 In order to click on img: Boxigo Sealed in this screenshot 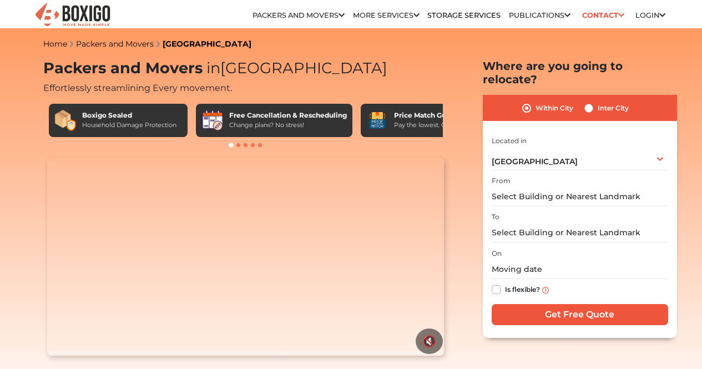, I will do `click(65, 120)`.